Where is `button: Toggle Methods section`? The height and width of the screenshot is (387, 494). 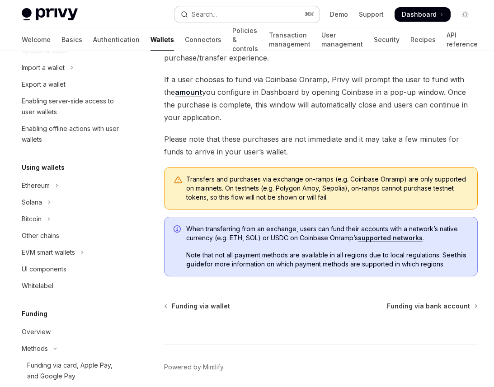
button: Toggle Methods section is located at coordinates (72, 349).